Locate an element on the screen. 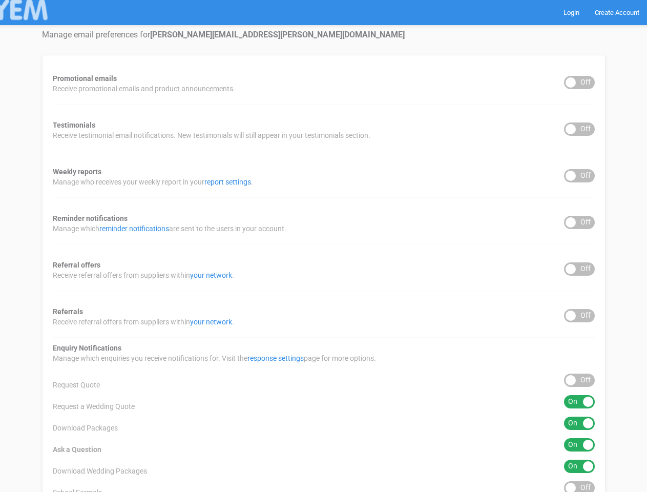  strong: Promotional emails is located at coordinates (85, 78).